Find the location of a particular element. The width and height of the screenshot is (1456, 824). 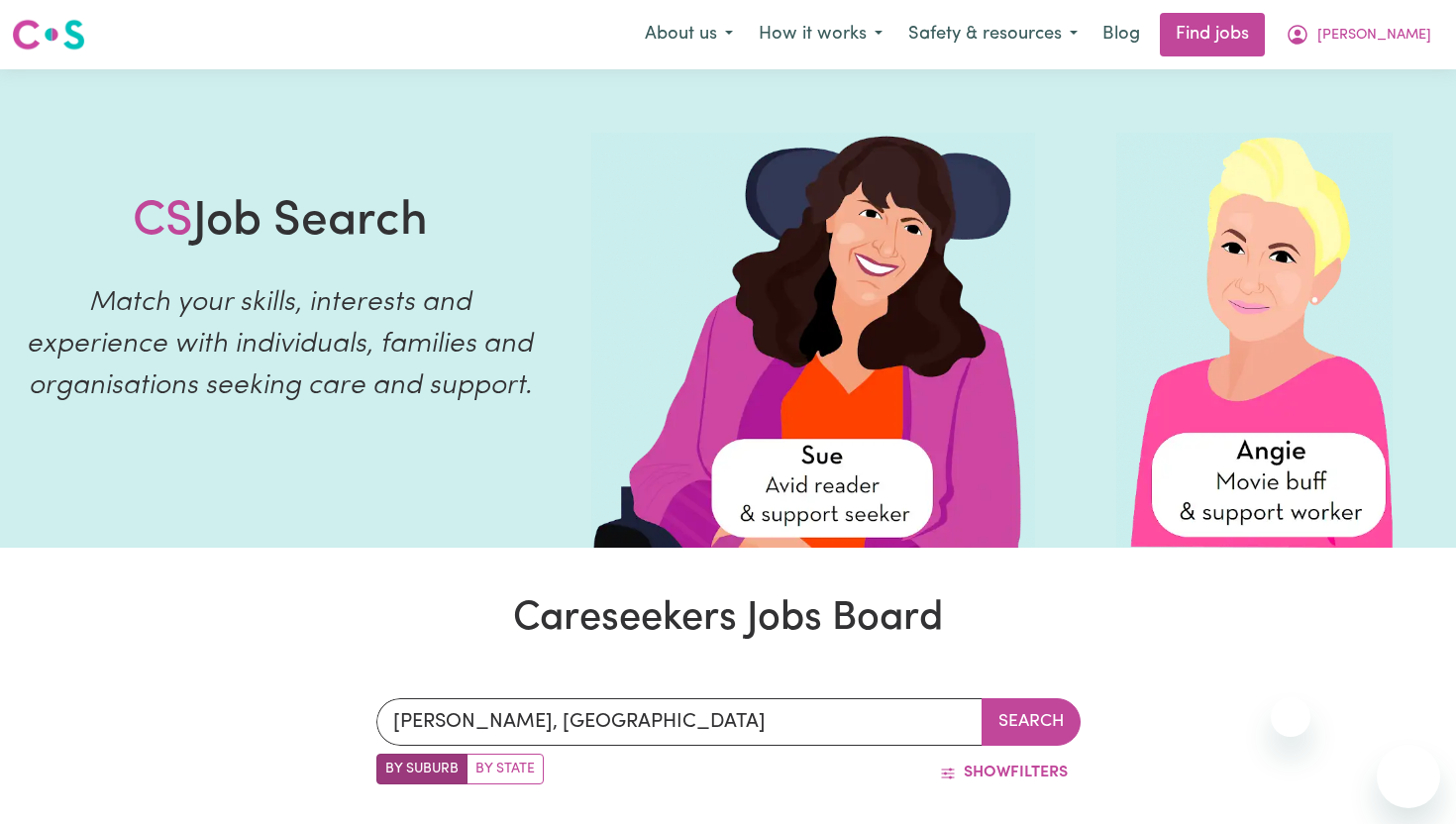

h1: Job Search is located at coordinates (280, 223).